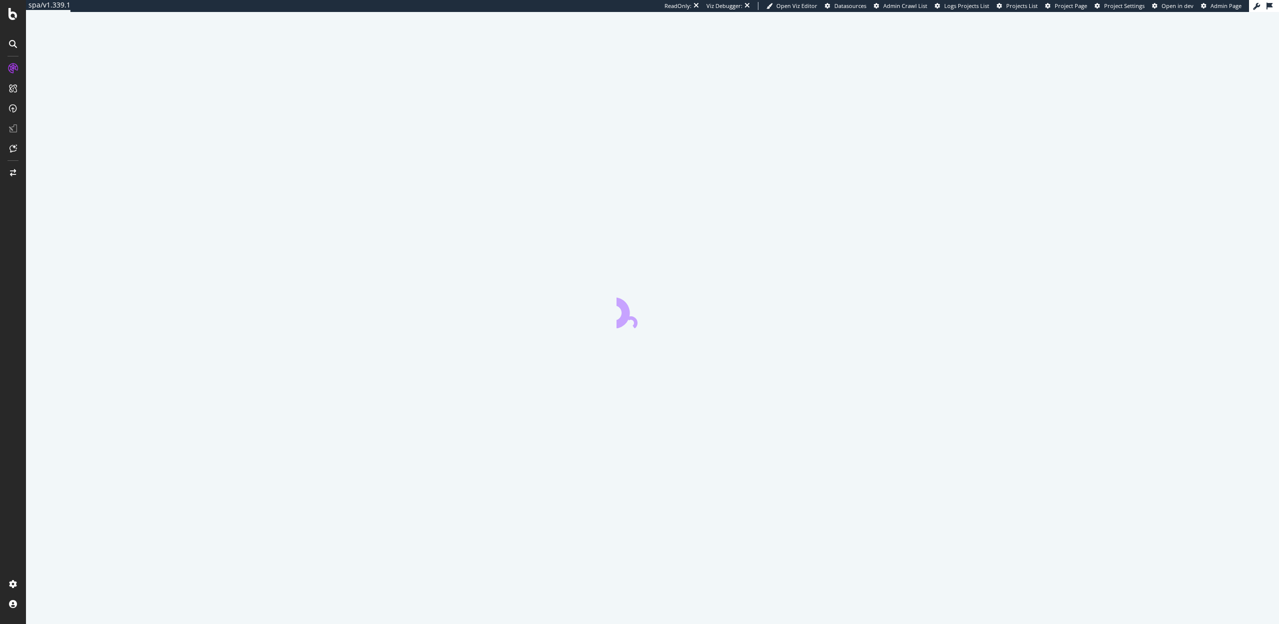  What do you see at coordinates (1124, 5) in the screenshot?
I see `span: Project Settings` at bounding box center [1124, 5].